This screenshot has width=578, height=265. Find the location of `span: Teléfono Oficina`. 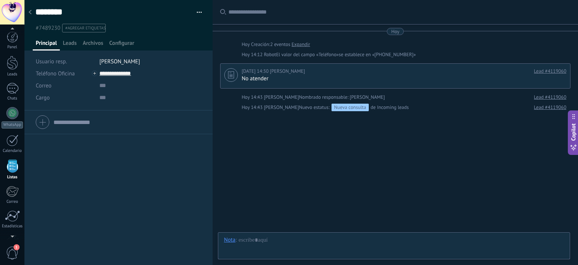

span: Teléfono Oficina is located at coordinates (55, 73).